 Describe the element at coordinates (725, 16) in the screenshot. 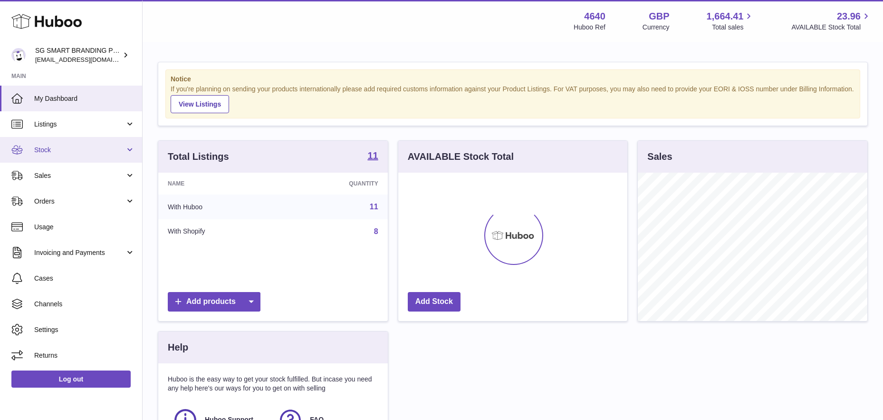

I see `span: 1,664.41` at that location.